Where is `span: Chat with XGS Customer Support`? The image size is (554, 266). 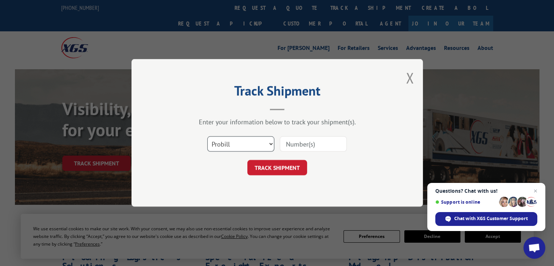 span: Chat with XGS Customer Support is located at coordinates (491, 219).